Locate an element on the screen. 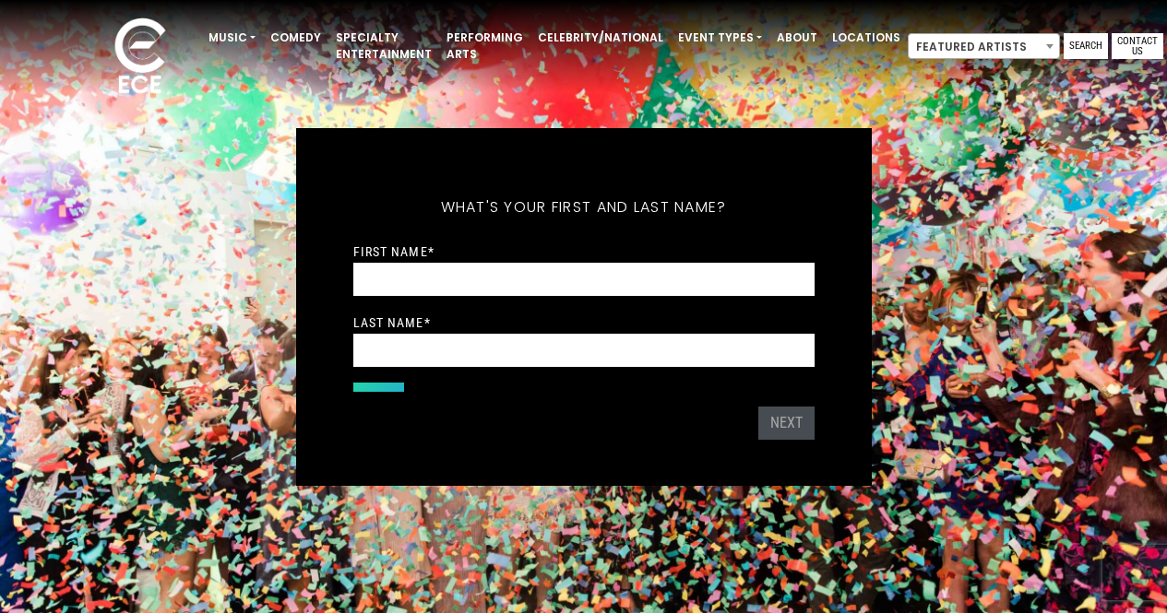 This screenshot has width=1167, height=613. a: Music is located at coordinates (232, 38).